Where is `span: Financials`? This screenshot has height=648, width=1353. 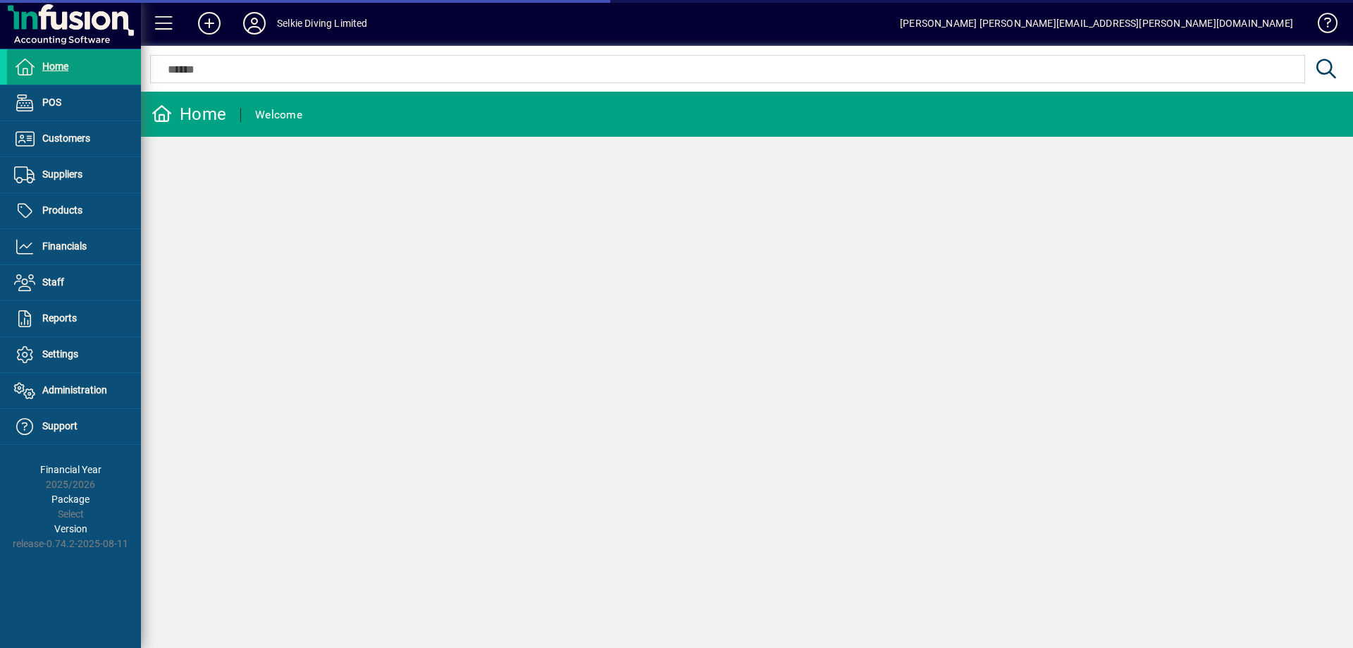
span: Financials is located at coordinates (64, 246).